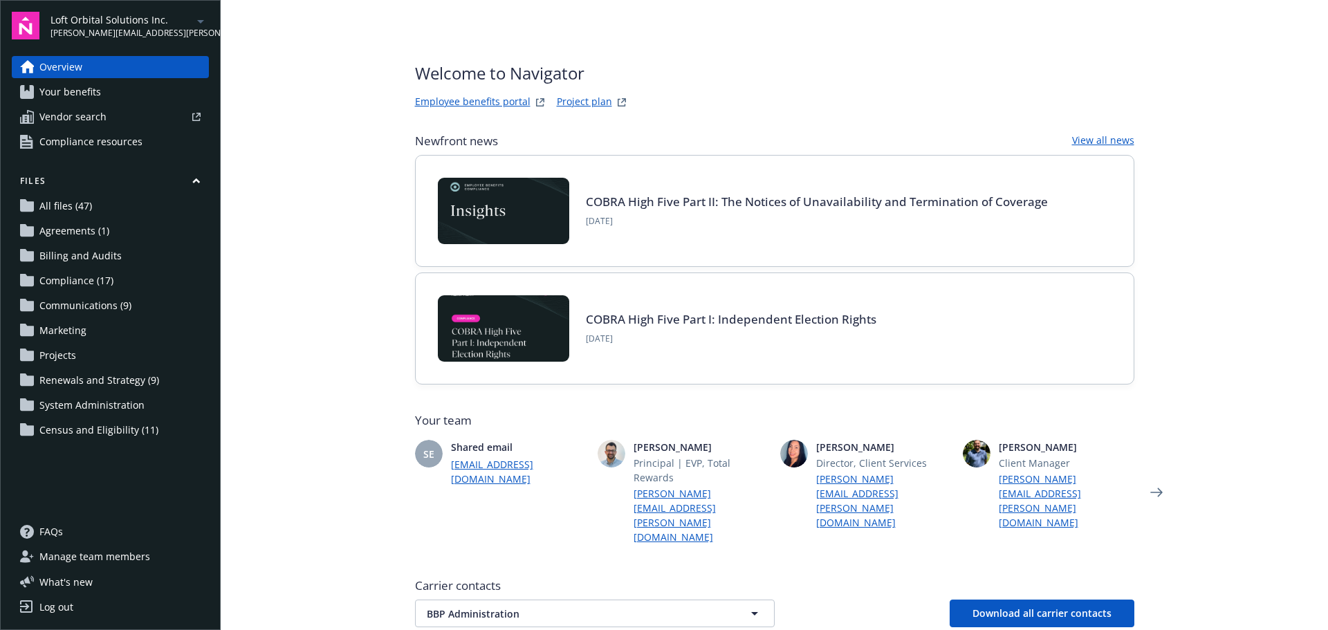  What do you see at coordinates (504, 329) in the screenshot?
I see `img: BLOG-Card Image - Compliance - COBRA High Five Pt 1 07-18-25.jpg` at bounding box center [504, 329].